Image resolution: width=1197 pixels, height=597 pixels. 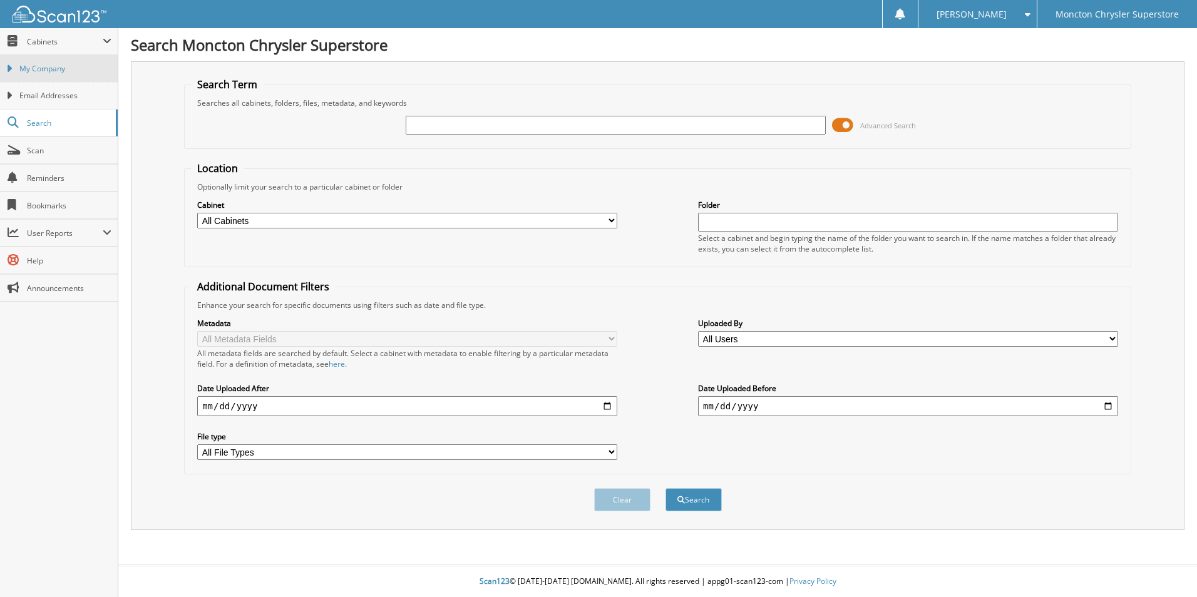 What do you see at coordinates (908, 406) in the screenshot?
I see `input: end` at bounding box center [908, 406].